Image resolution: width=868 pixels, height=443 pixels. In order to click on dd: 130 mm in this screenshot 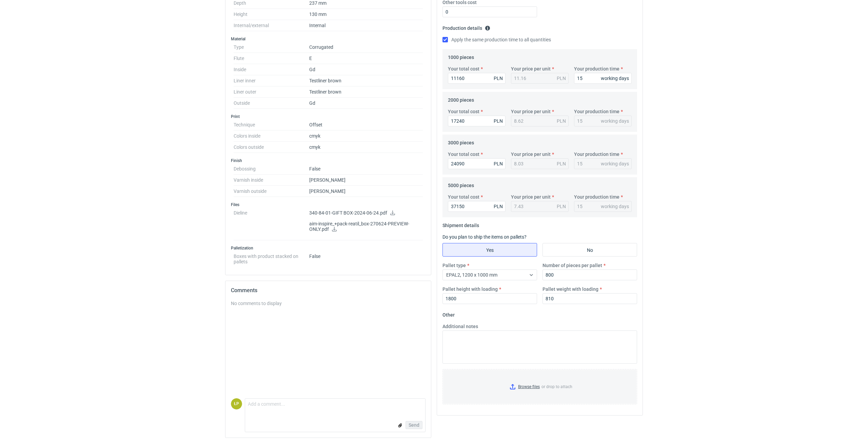, I will do `click(366, 14)`.